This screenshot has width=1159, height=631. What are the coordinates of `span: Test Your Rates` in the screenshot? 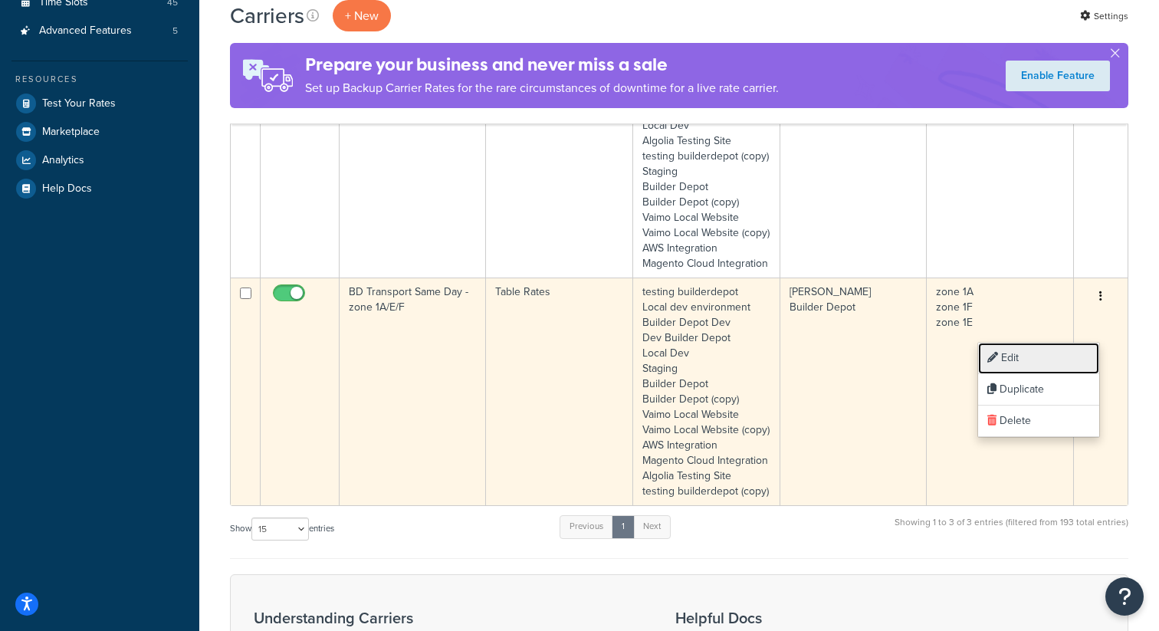 It's located at (79, 104).